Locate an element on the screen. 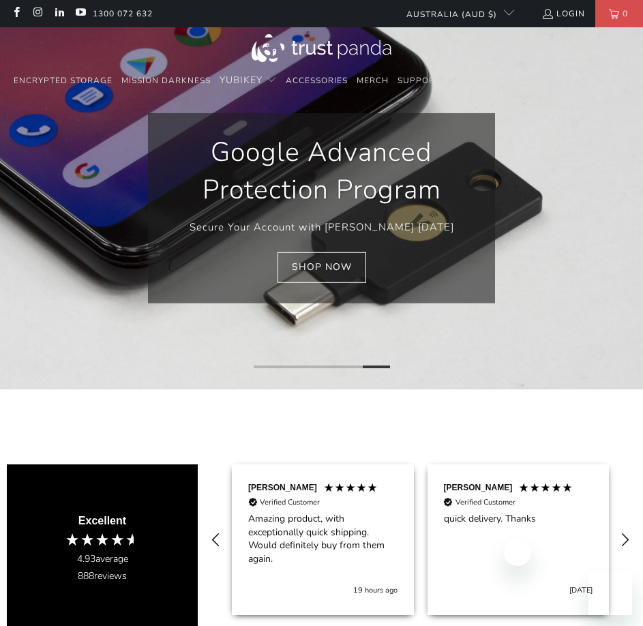  nav: Translation missing: en.navigation.header.main_nav is located at coordinates (227, 80).